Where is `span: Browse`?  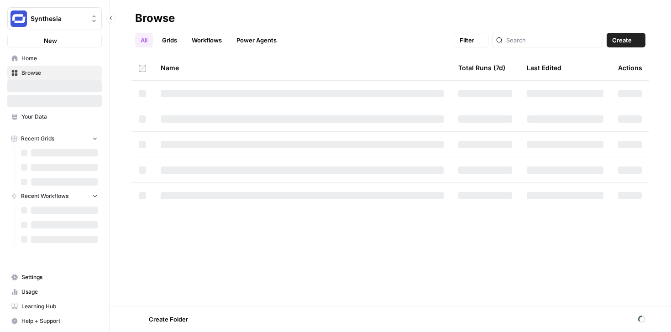
span: Browse is located at coordinates (59, 73).